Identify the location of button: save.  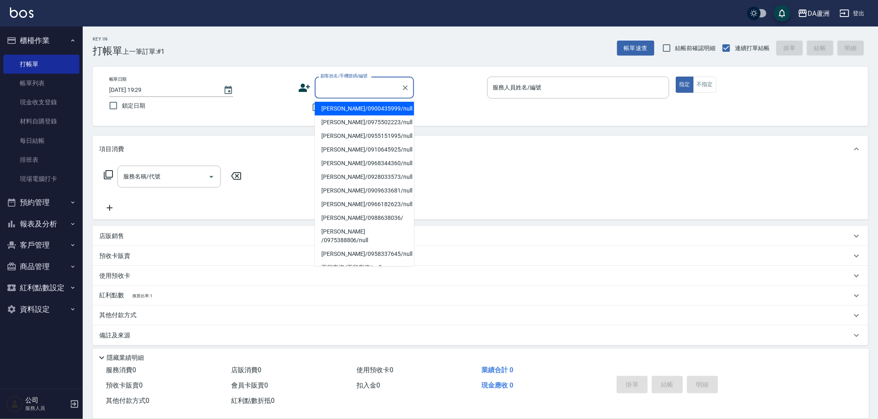
(782, 13).